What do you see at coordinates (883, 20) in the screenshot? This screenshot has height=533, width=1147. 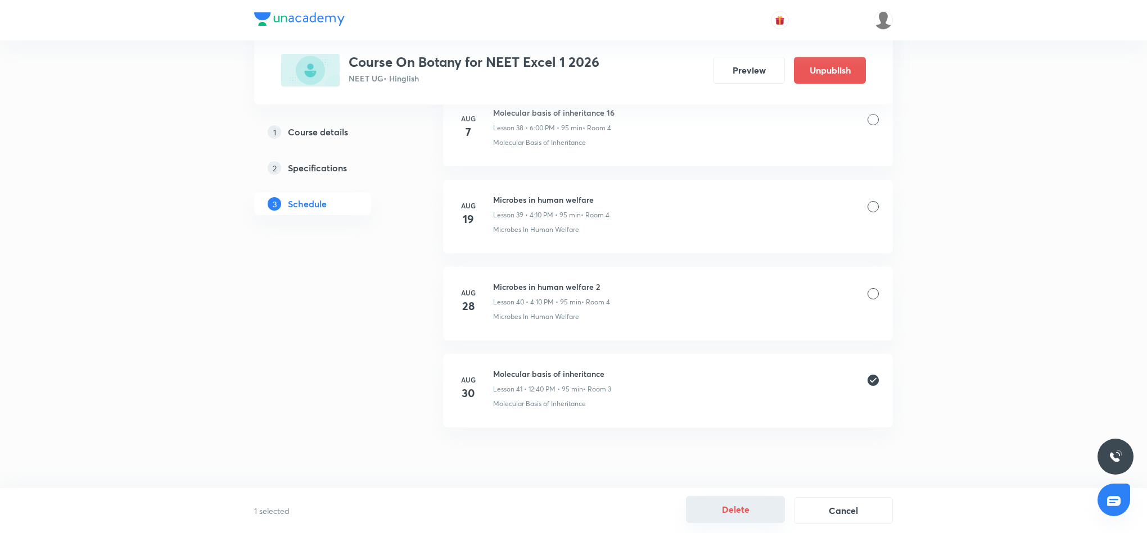 I see `img: Shivank` at bounding box center [883, 20].